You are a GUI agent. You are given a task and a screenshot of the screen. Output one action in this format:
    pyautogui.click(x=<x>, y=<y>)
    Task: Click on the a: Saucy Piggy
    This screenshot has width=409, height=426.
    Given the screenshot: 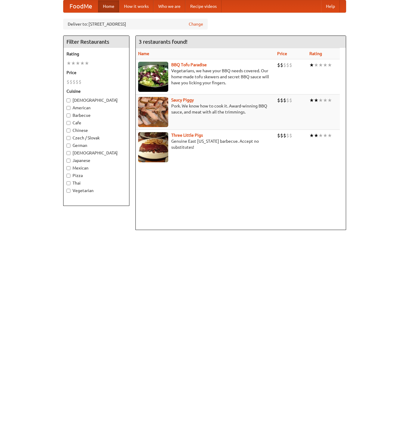 What is the action you would take?
    pyautogui.click(x=183, y=100)
    